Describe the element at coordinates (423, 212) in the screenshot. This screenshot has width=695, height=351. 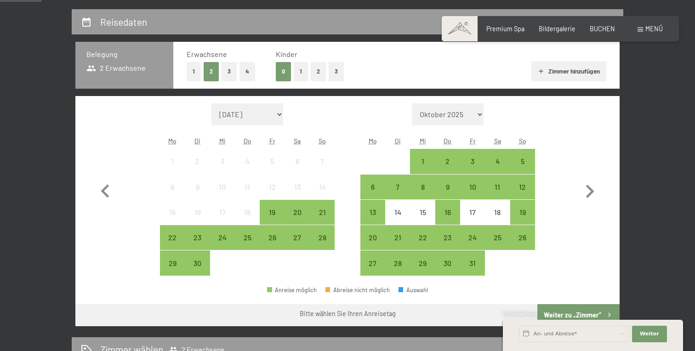
I see `div: Wed Oct 15 2025` at that location.